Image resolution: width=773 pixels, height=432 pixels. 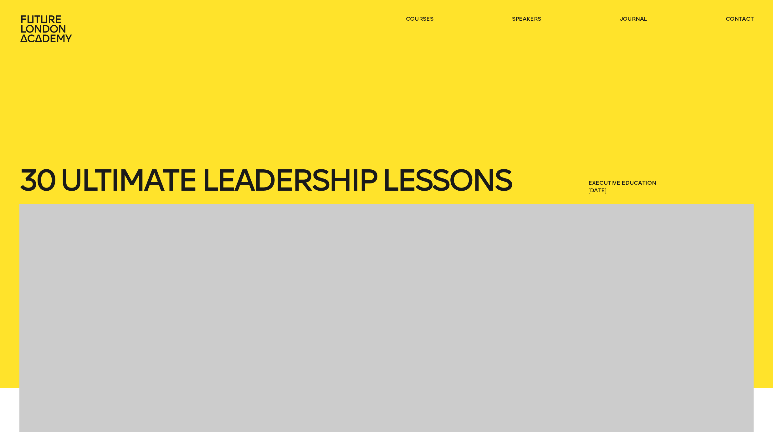 I want to click on a: Executive Education, so click(x=622, y=183).